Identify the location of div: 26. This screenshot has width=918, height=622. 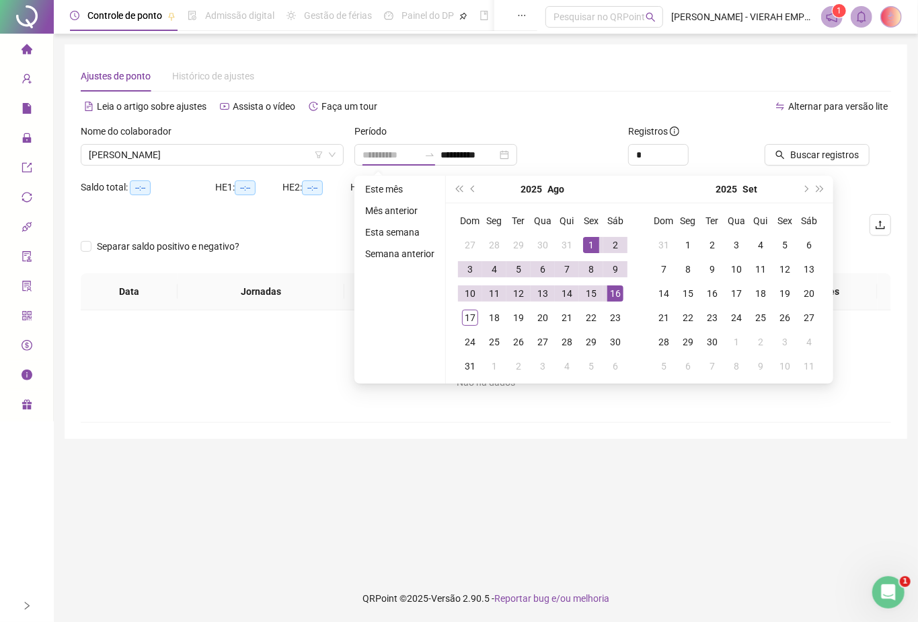
(785, 317).